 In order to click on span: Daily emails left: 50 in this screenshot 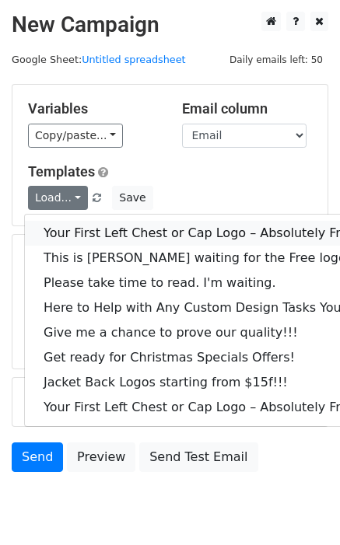, I will do `click(276, 60)`.